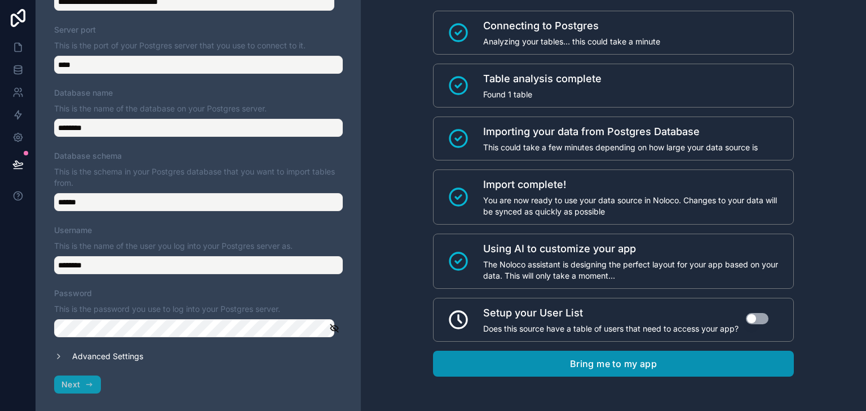 The width and height of the screenshot is (866, 411). What do you see at coordinates (610, 313) in the screenshot?
I see `span: Setup your User List` at bounding box center [610, 313].